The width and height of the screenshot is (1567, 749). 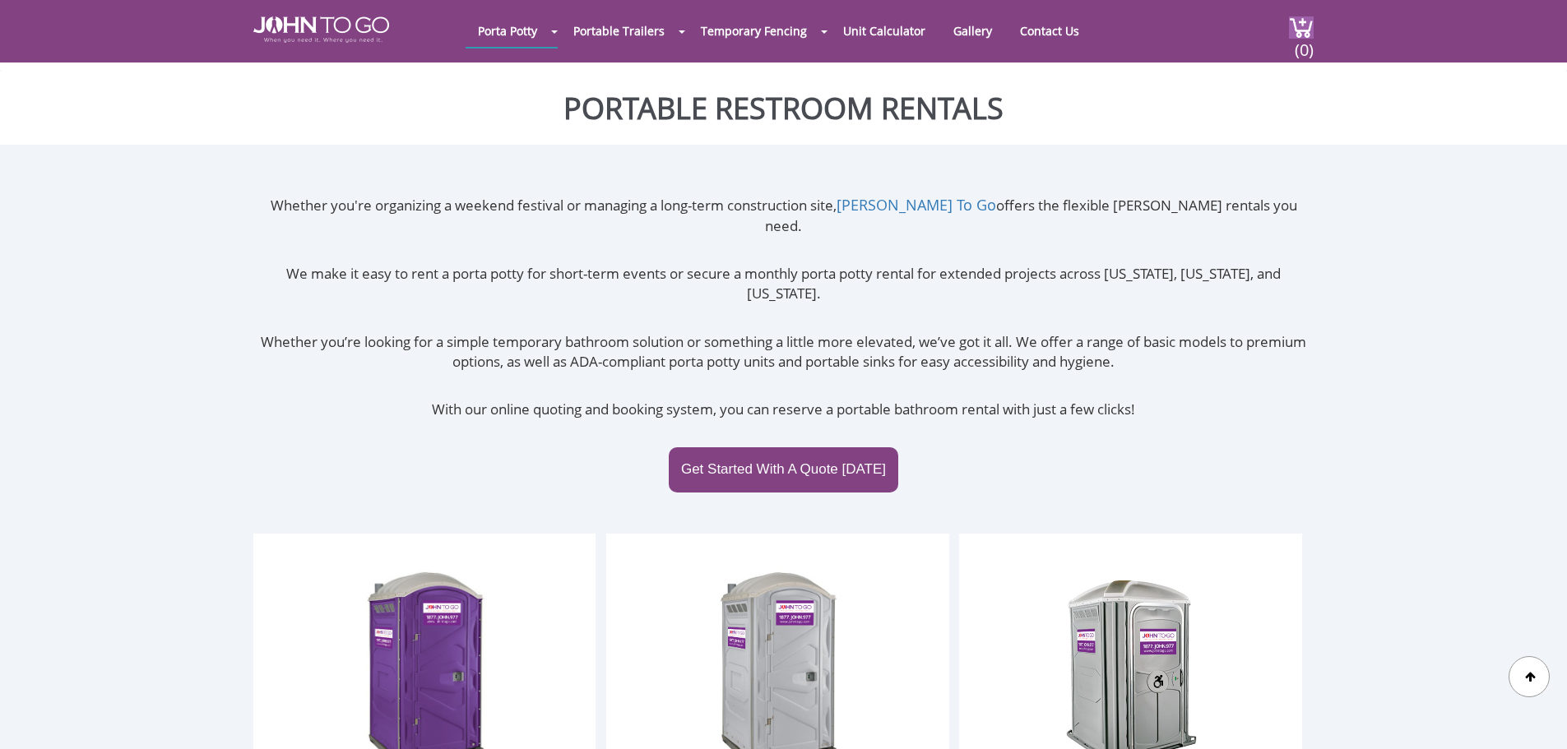 I want to click on a: Unit Calculator, so click(x=884, y=30).